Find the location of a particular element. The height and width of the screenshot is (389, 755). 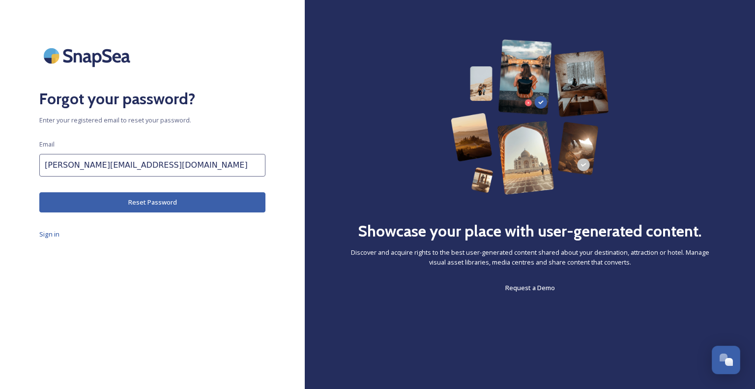

h2: Showcase your place with user-generated content. is located at coordinates (530, 231).